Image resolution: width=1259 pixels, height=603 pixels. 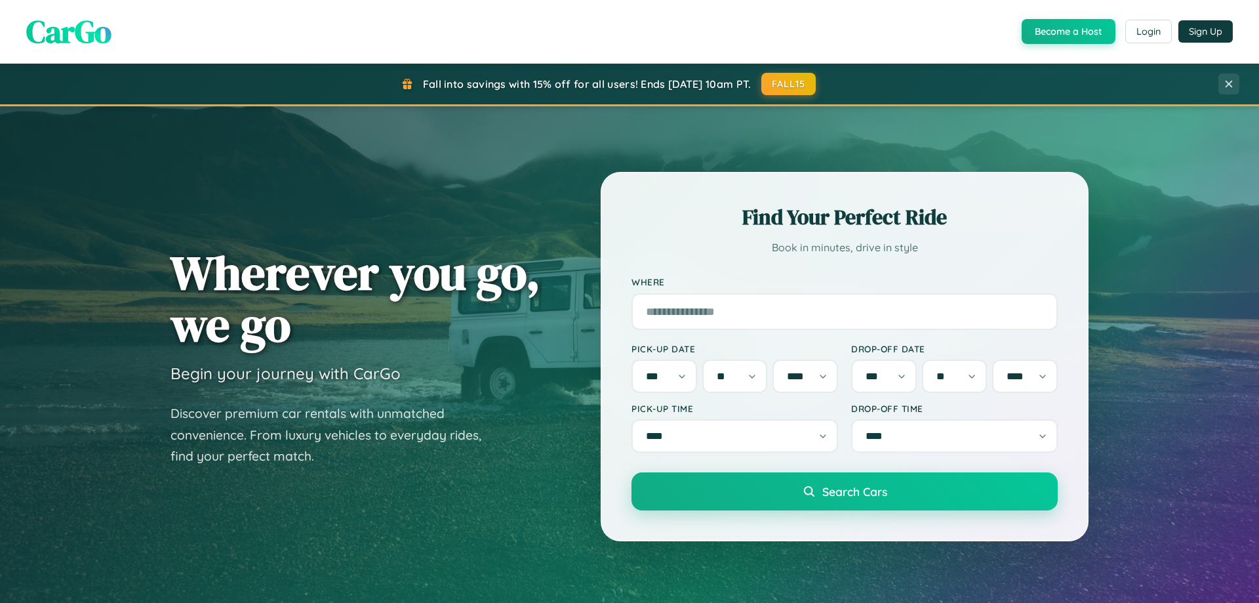 What do you see at coordinates (734, 348) in the screenshot?
I see `label: Pick-up Date` at bounding box center [734, 348].